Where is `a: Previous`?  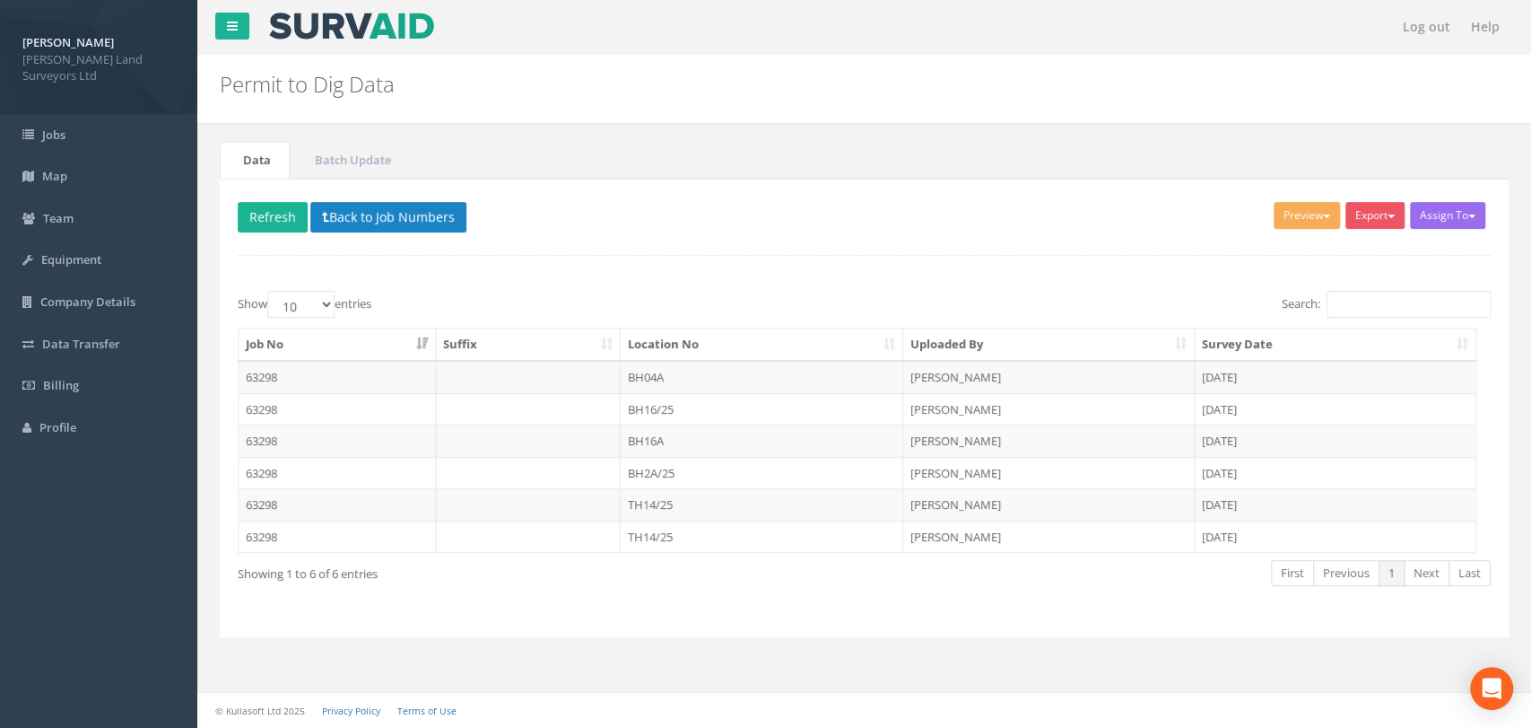
a: Previous is located at coordinates (1347, 572).